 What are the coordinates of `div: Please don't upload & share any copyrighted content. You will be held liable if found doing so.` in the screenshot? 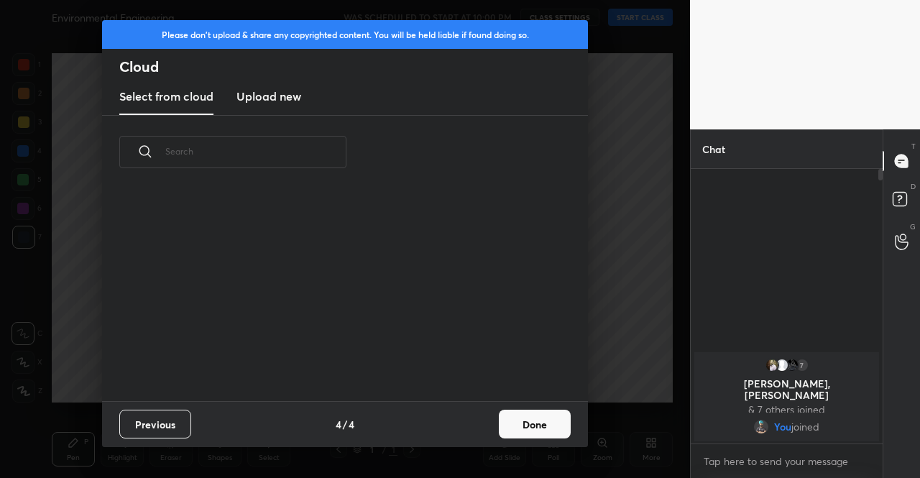 It's located at (345, 34).